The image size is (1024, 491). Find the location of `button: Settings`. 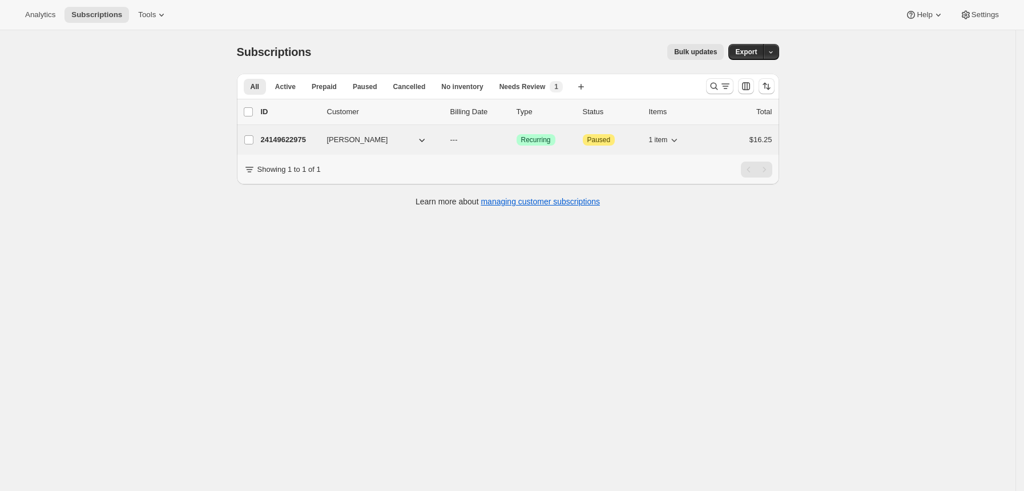

button: Settings is located at coordinates (979, 15).